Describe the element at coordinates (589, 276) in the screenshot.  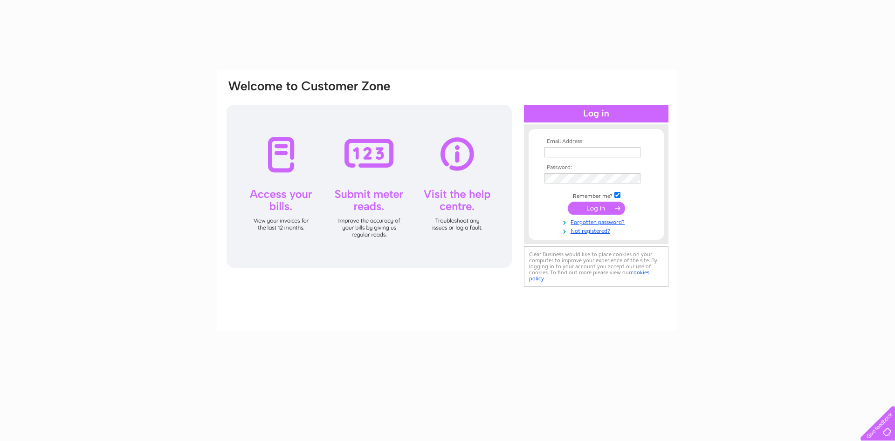
I see `a: cookies policy` at that location.